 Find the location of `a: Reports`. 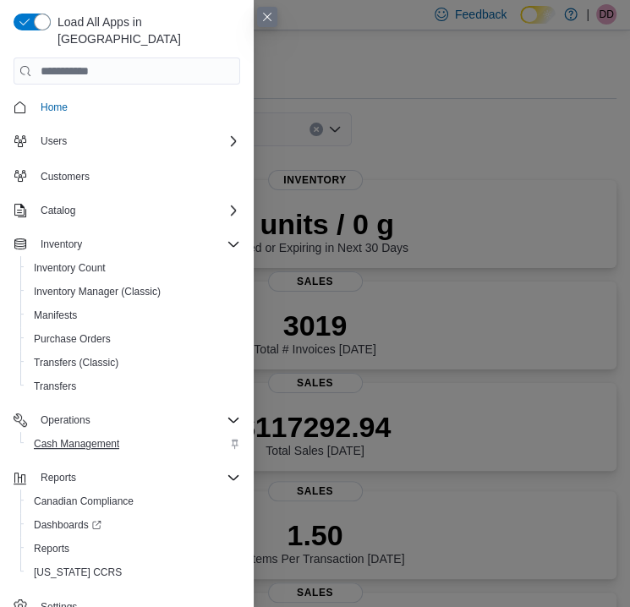

a: Reports is located at coordinates (52, 549).